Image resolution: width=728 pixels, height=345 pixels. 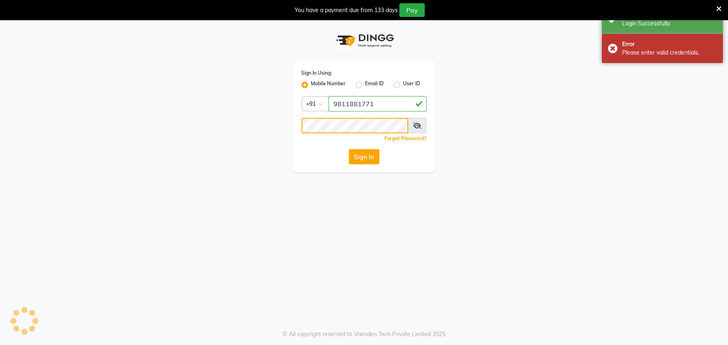 What do you see at coordinates (412, 10) in the screenshot?
I see `button: Pay` at bounding box center [412, 10].